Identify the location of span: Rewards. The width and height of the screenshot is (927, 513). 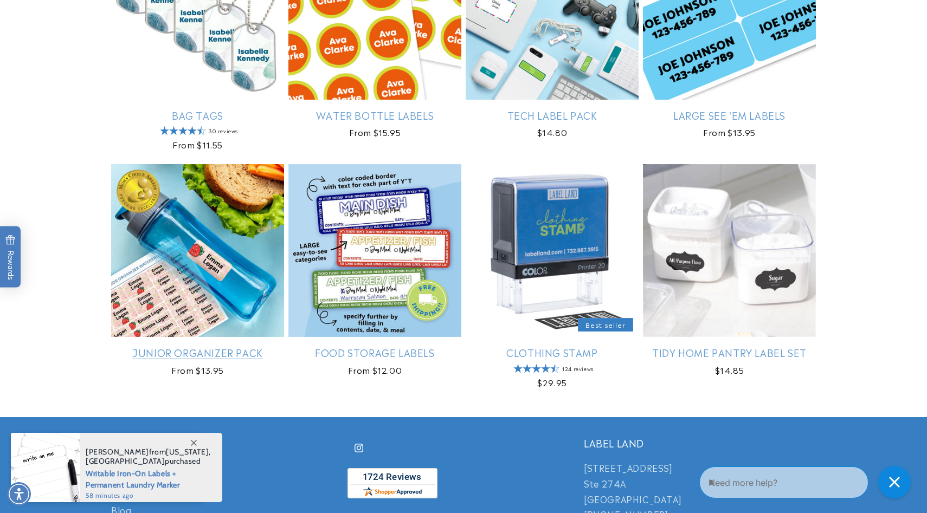
(10, 257).